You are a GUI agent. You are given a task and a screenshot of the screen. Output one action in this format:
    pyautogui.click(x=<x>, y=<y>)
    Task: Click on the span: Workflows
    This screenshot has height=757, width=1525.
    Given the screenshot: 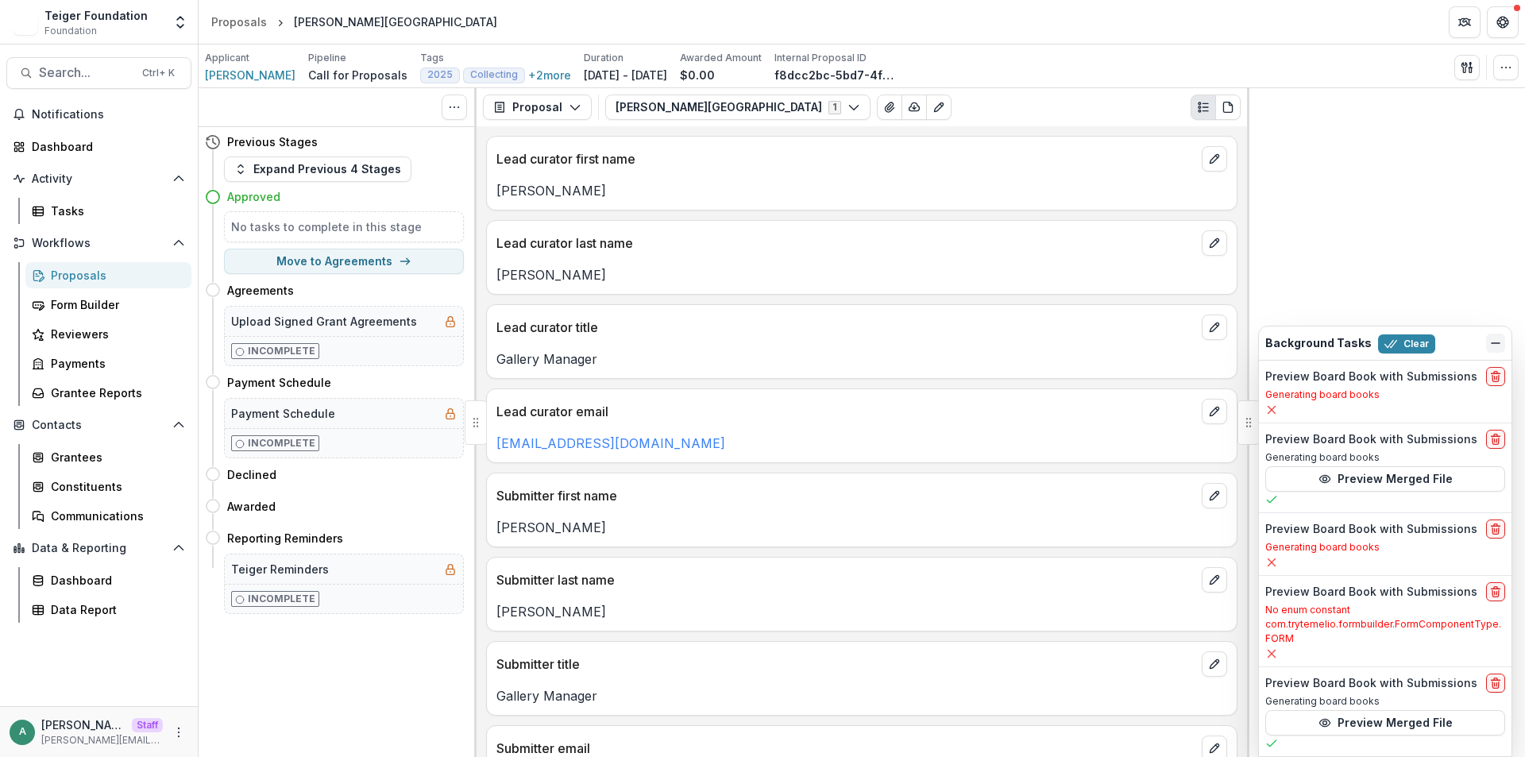 What is the action you would take?
    pyautogui.click(x=98, y=243)
    